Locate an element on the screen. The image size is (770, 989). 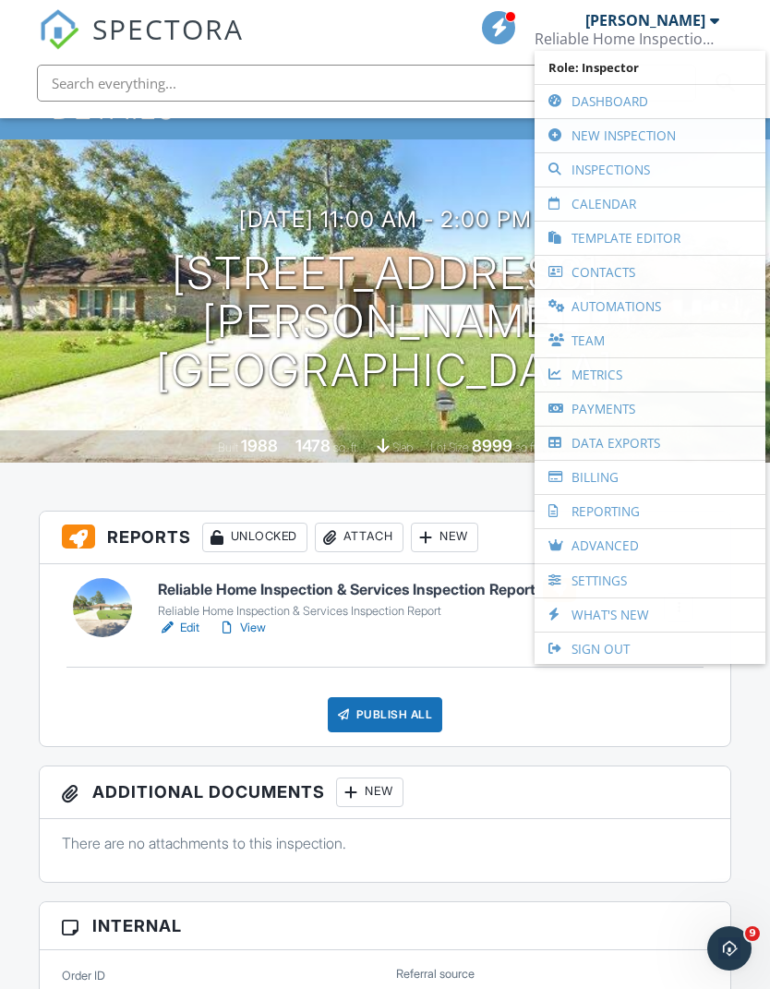
div: Publish All is located at coordinates (385, 715).